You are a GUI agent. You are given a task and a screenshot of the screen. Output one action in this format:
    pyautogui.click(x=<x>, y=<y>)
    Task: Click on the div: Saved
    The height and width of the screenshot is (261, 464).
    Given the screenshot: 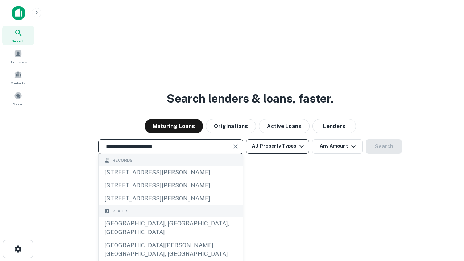 What is the action you would take?
    pyautogui.click(x=18, y=99)
    